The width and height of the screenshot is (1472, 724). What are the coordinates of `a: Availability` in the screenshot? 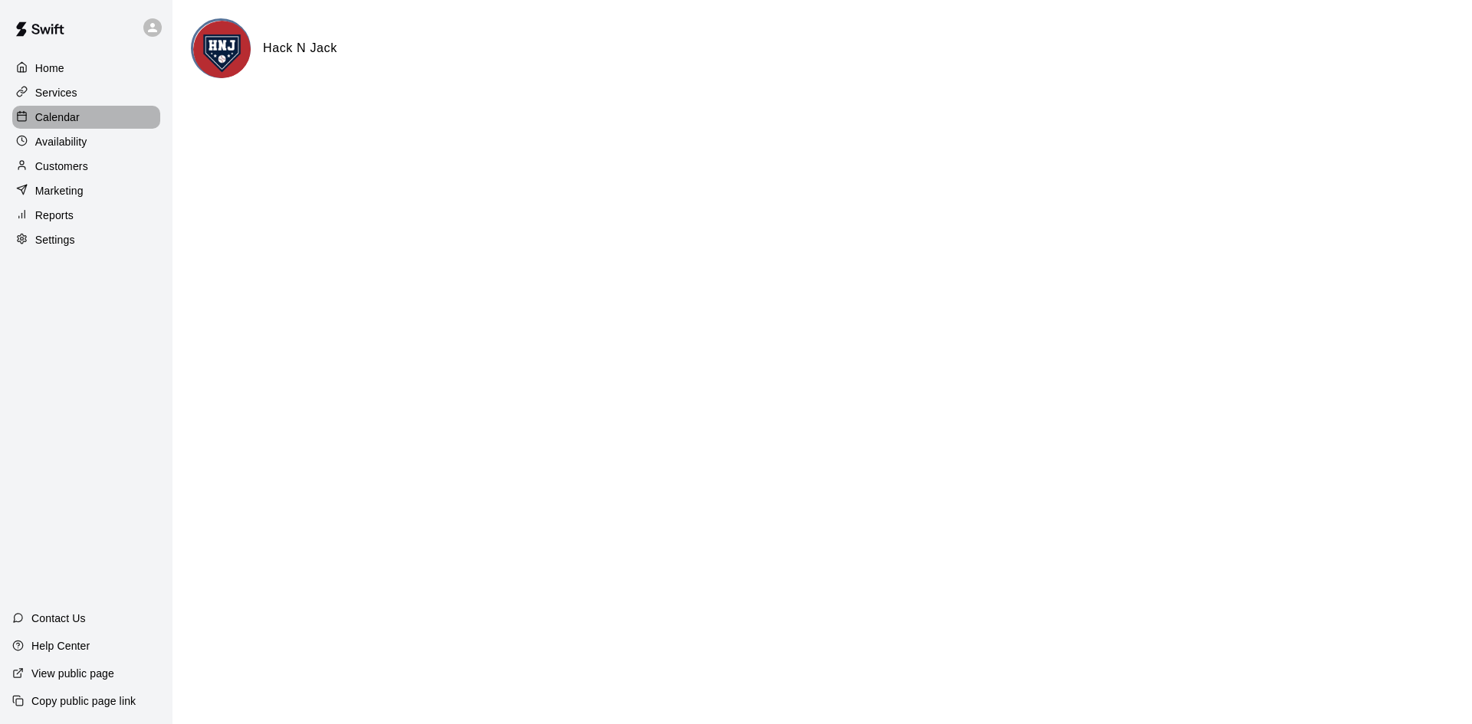 It's located at (86, 142).